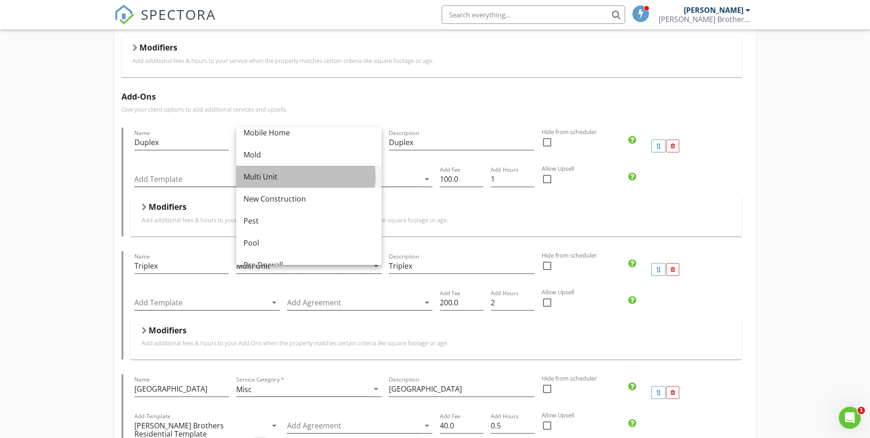 The image size is (870, 438). What do you see at coordinates (309, 221) in the screenshot?
I see `div: Pest` at bounding box center [309, 221].